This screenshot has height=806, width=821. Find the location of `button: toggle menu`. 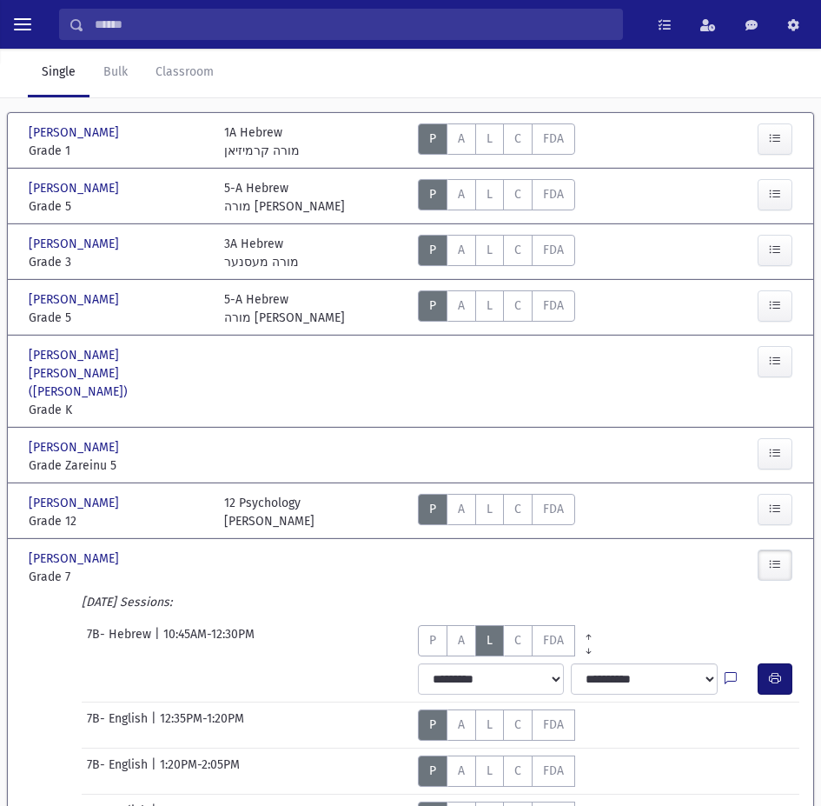

button: toggle menu is located at coordinates (23, 24).